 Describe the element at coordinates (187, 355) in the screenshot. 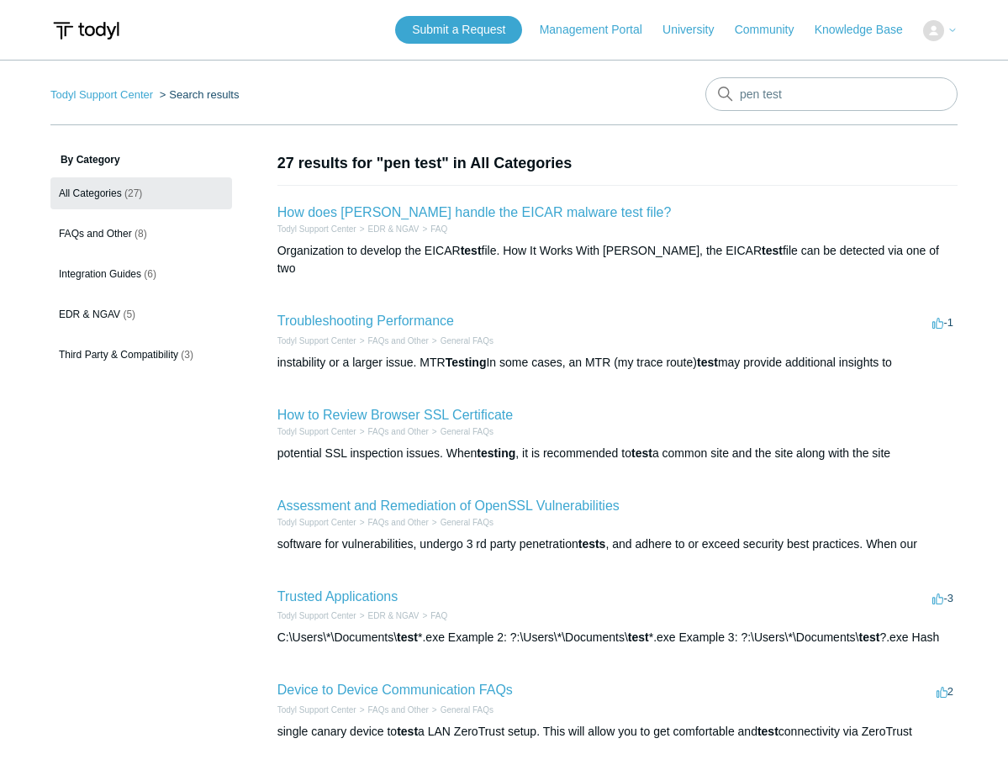

I see `span: (3)` at that location.